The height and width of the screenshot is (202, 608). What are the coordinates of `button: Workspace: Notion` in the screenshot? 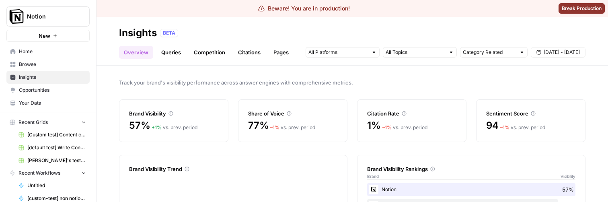 It's located at (48, 16).